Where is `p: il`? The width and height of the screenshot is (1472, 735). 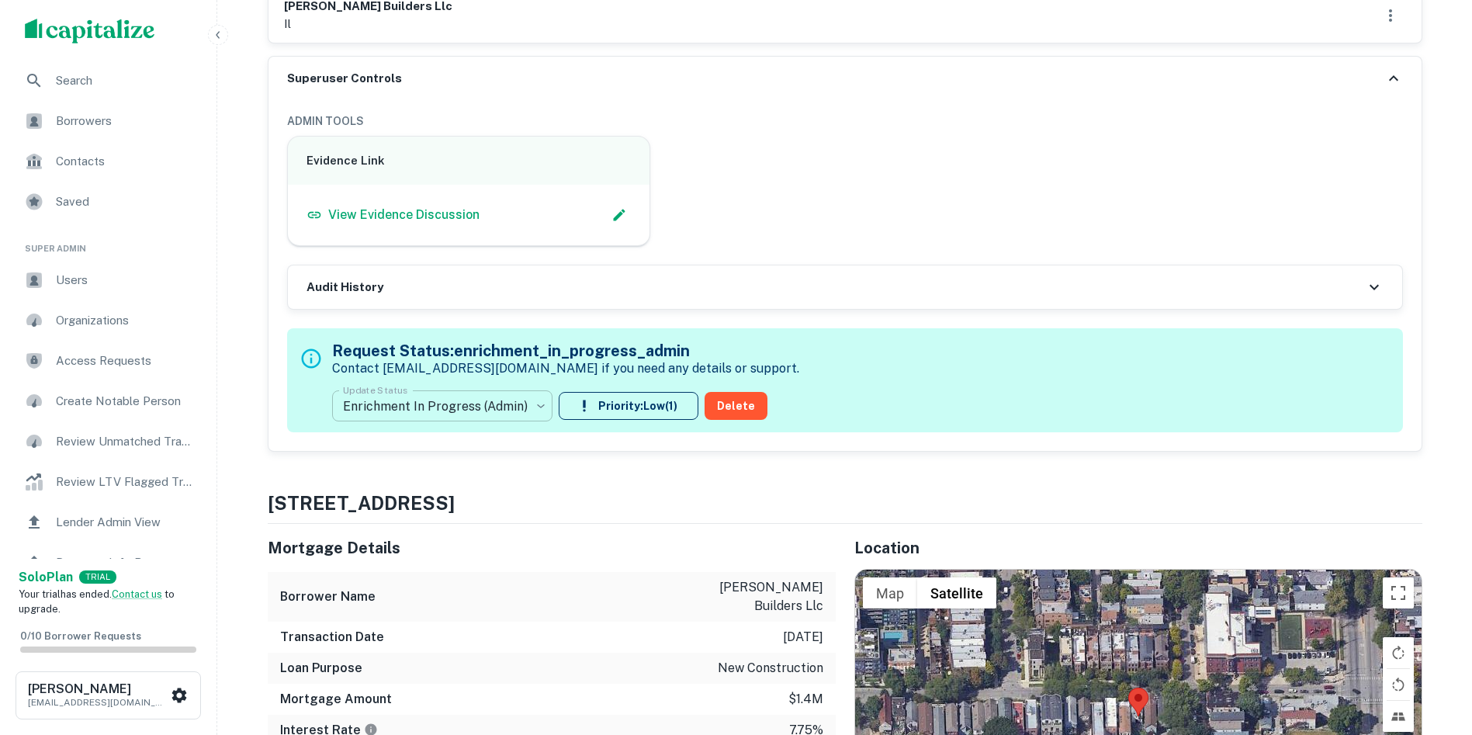 p: il is located at coordinates (368, 24).